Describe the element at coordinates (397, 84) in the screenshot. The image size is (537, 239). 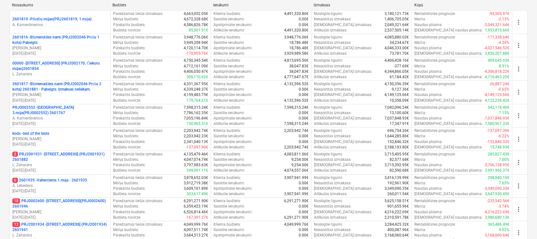
I see `p: 4,150,356.39€` at that location.